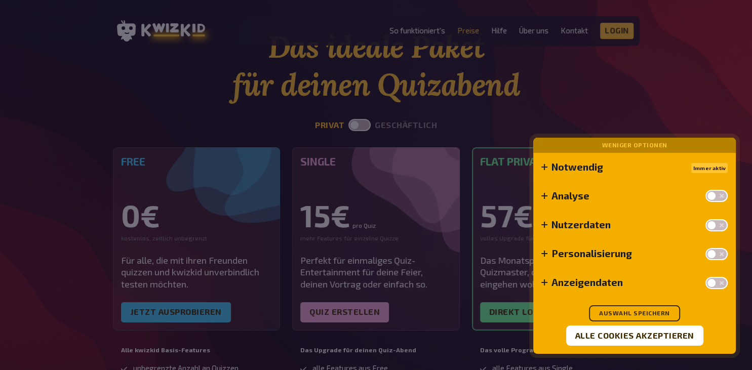 Image resolution: width=752 pixels, height=370 pixels. Describe the element at coordinates (635, 283) in the screenshot. I see `summary: Anzeigendaten` at that location.